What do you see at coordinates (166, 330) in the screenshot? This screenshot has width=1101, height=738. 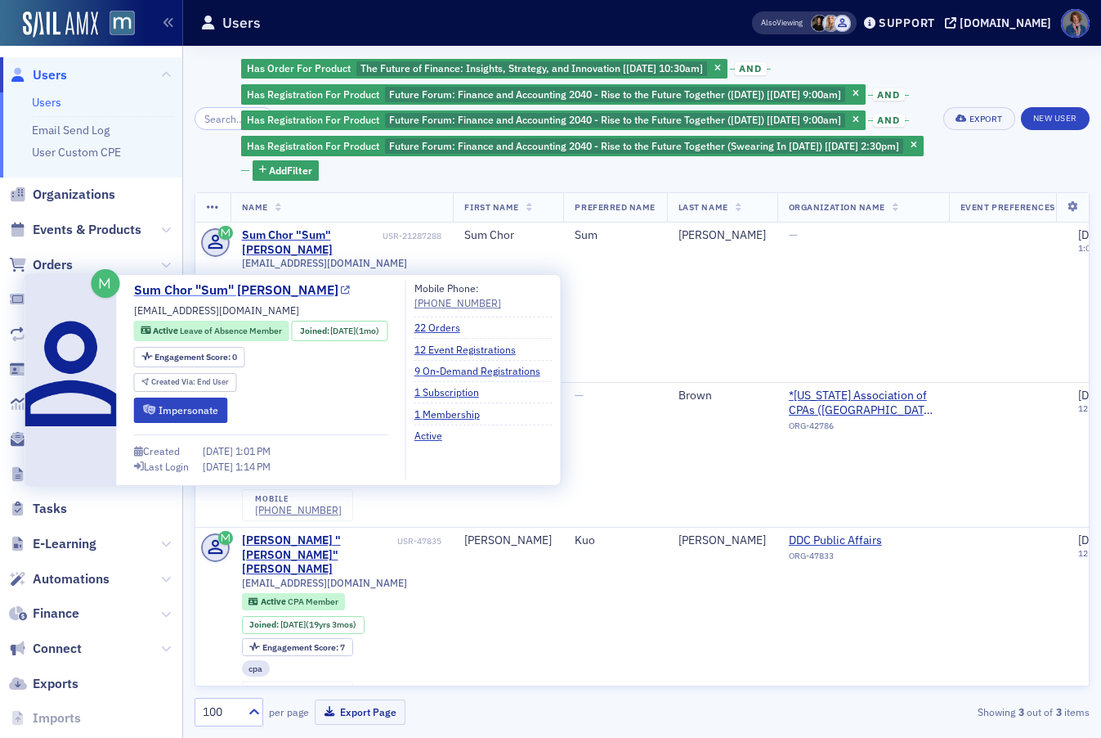 I see `span: Active` at bounding box center [166, 330].